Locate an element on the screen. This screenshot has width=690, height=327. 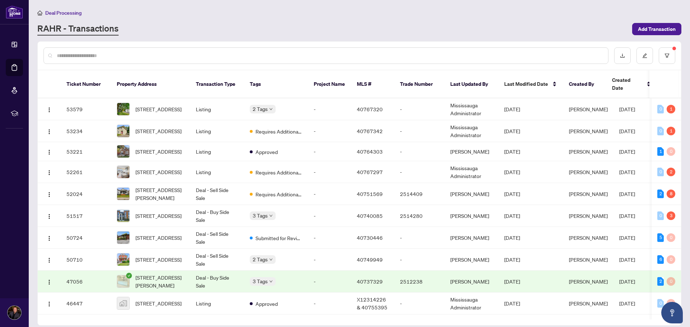
th: Last Modified Date is located at coordinates (531, 84).